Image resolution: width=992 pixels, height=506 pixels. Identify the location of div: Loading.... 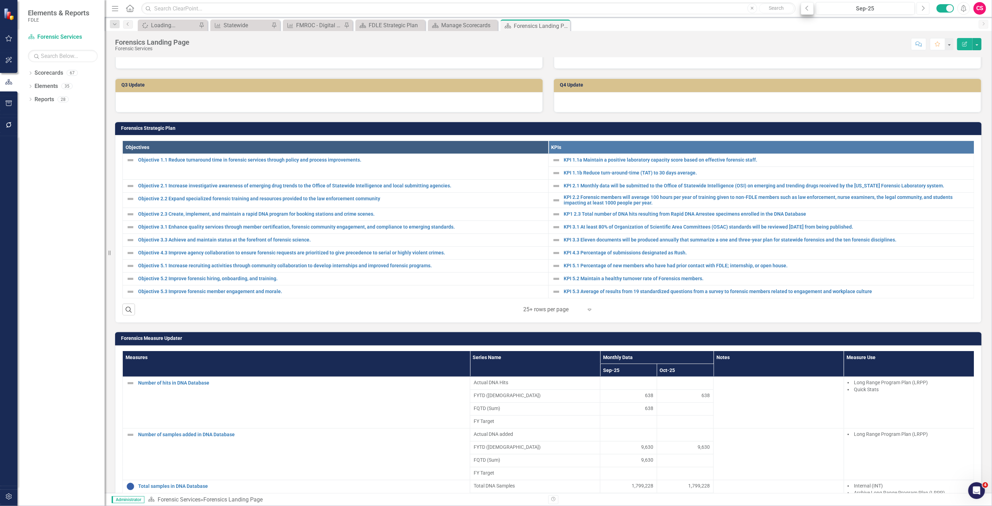
(174, 25).